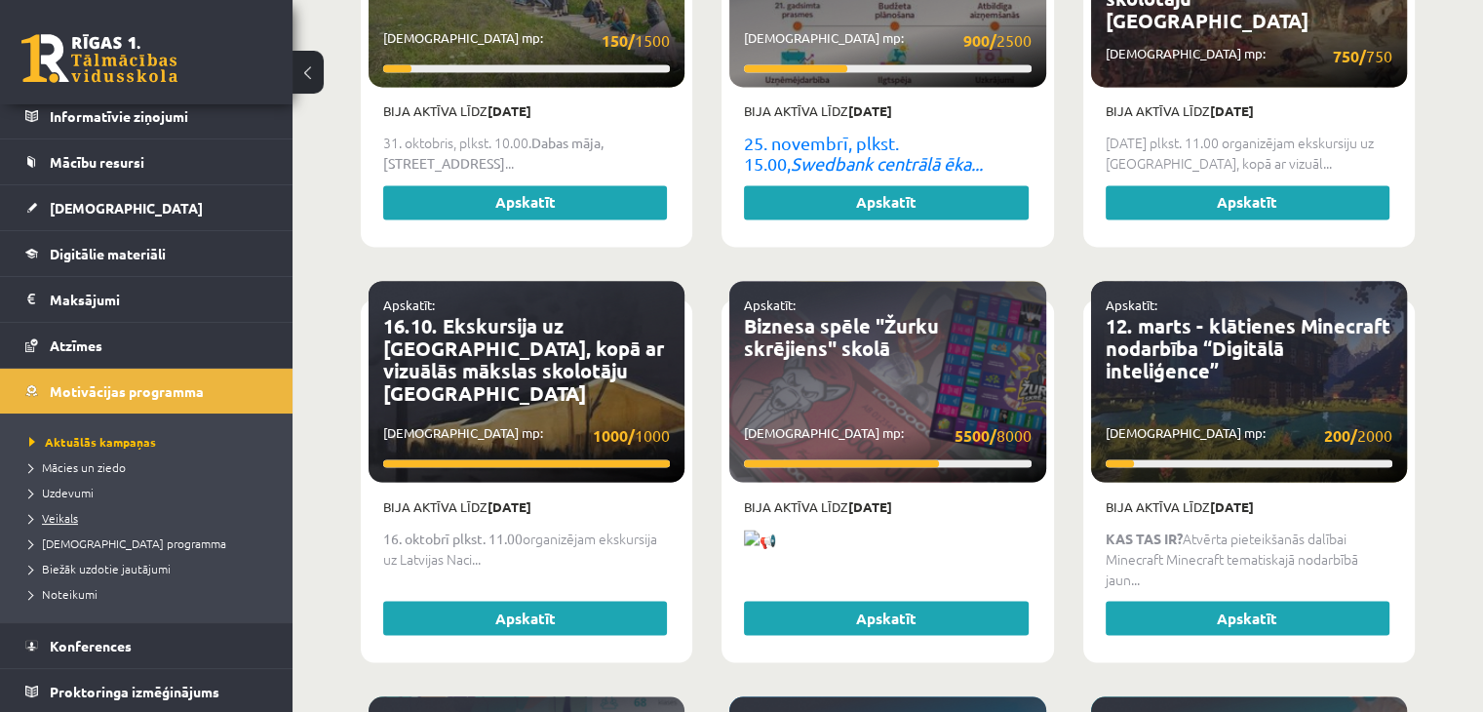 The image size is (1483, 712). Describe the element at coordinates (1144, 537) in the screenshot. I see `b: KAS TAS IR?` at that location.